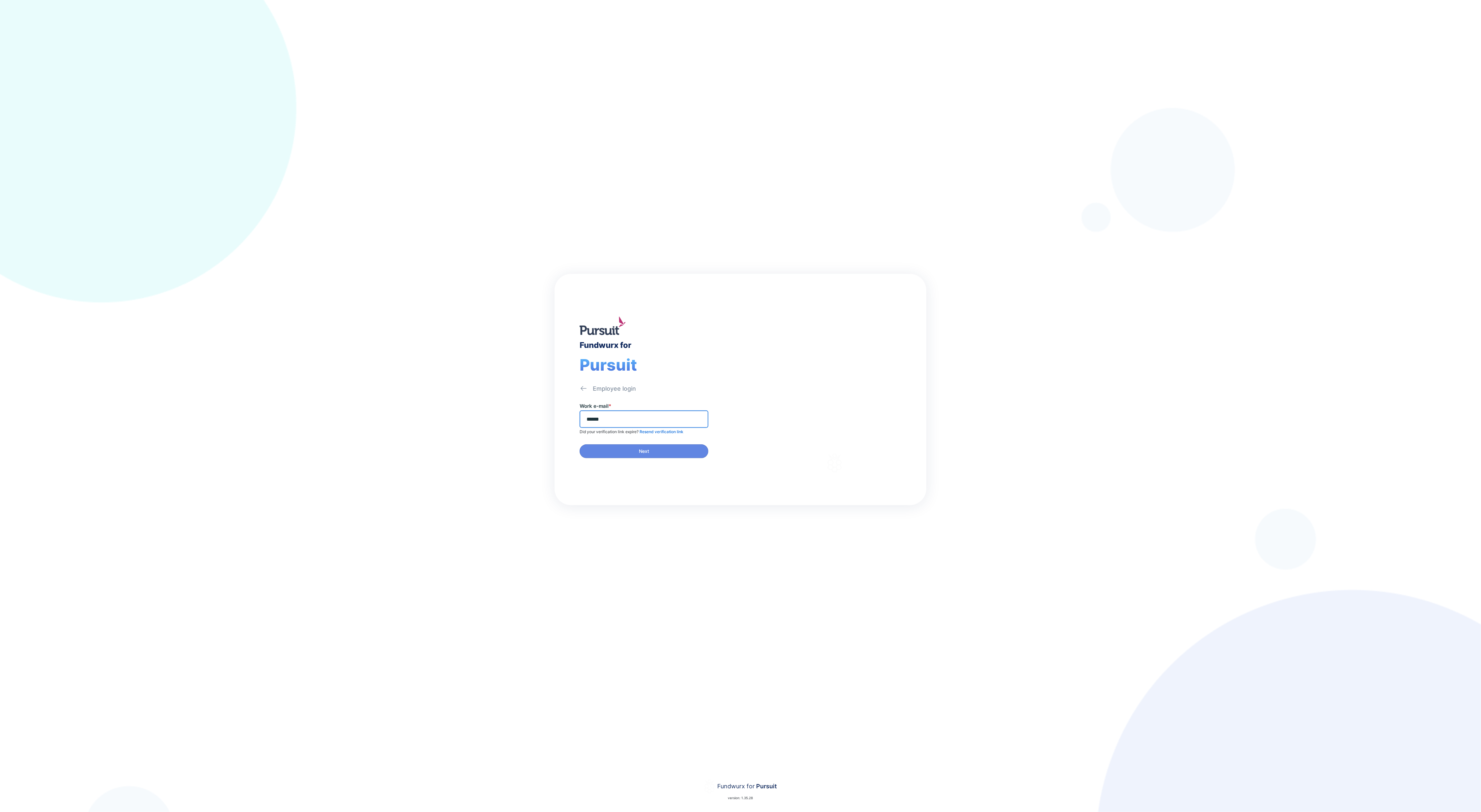 The image size is (1481, 812). Describe the element at coordinates (614, 389) in the screenshot. I see `div: Employee login` at that location.